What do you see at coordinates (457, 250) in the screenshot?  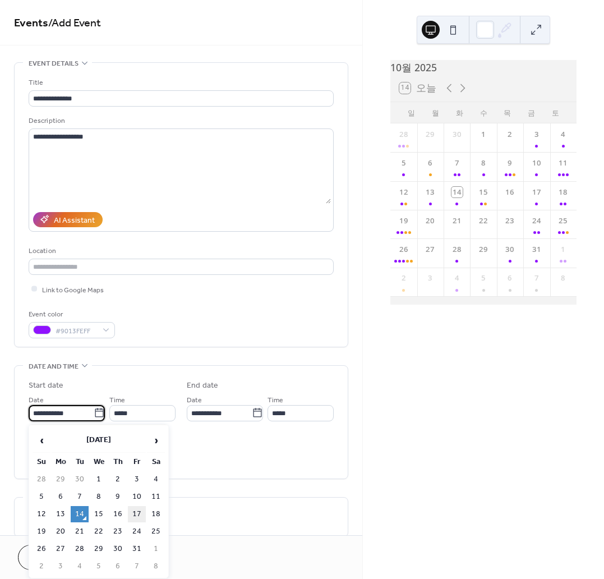 I see `div: 28` at bounding box center [457, 250].